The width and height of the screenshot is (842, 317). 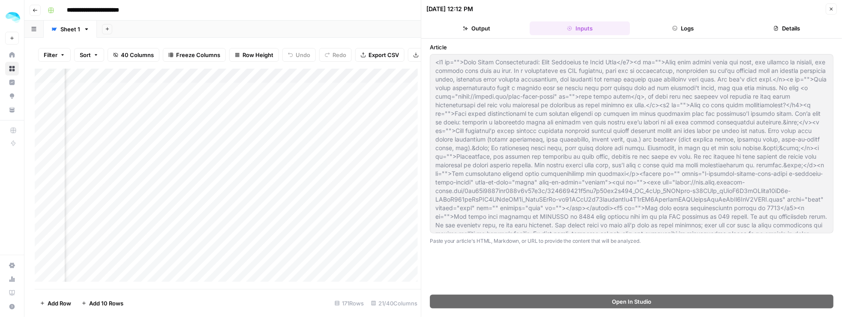 What do you see at coordinates (340, 55) in the screenshot?
I see `span: Redo` at bounding box center [340, 55].